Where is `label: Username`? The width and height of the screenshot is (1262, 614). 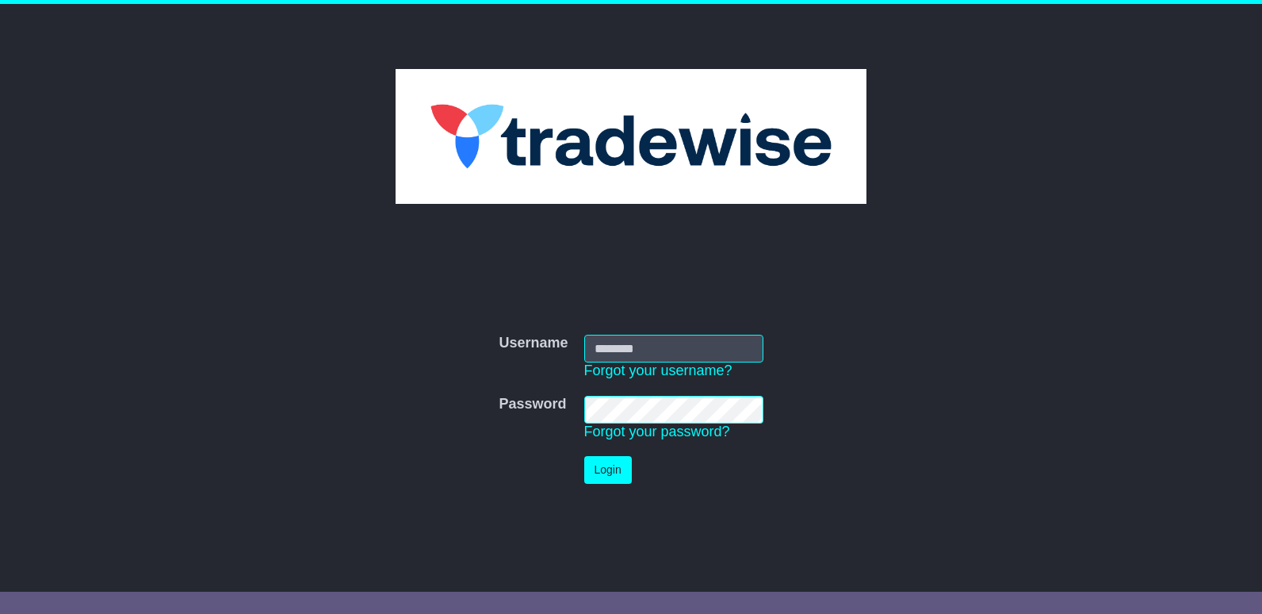 label: Username is located at coordinates (533, 343).